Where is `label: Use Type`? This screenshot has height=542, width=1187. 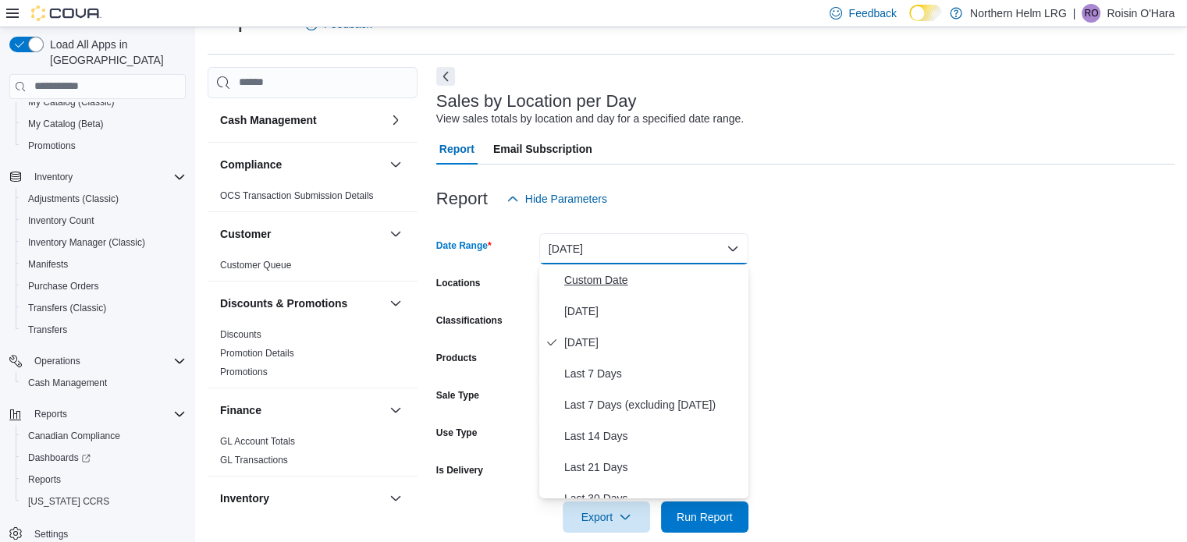
label: Use Type is located at coordinates (456, 433).